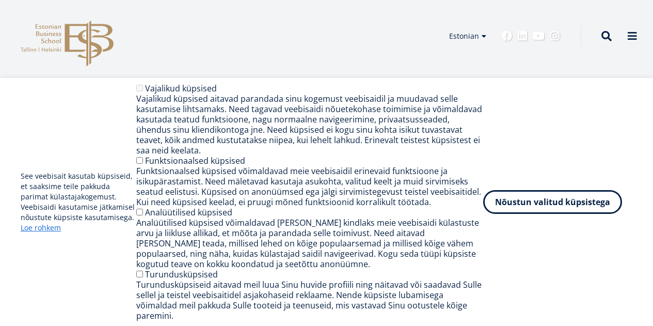  What do you see at coordinates (310, 124) in the screenshot?
I see `div: Vajalikud küpsised aitavad parandada sinu kogemust veebisaidil ja muudavad selle kasutamise lihts...` at bounding box center [310, 124].